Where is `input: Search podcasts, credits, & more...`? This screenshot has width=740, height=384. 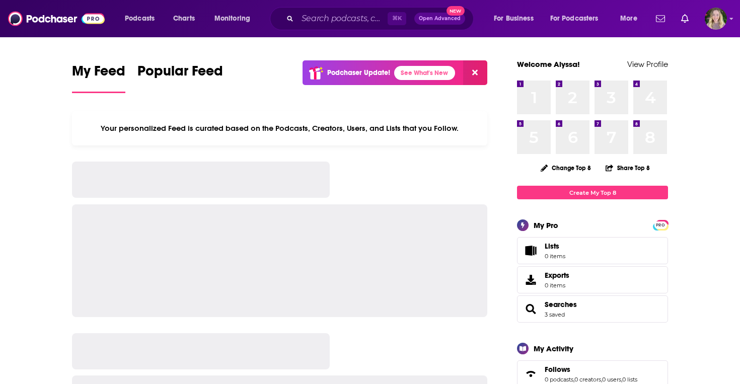 input: Search podcasts, credits, & more... is located at coordinates (342, 19).